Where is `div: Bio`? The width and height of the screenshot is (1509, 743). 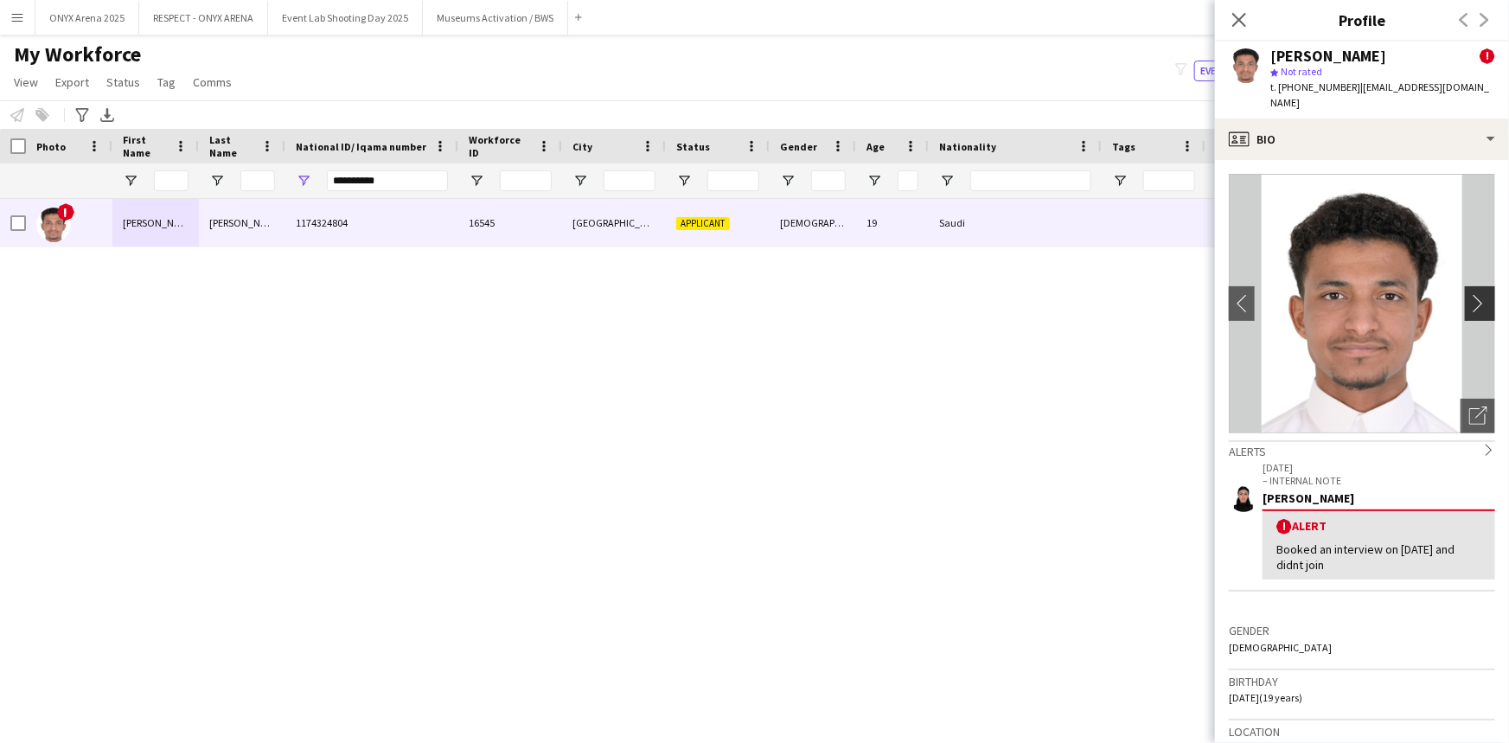 div: Bio is located at coordinates (1362, 139).